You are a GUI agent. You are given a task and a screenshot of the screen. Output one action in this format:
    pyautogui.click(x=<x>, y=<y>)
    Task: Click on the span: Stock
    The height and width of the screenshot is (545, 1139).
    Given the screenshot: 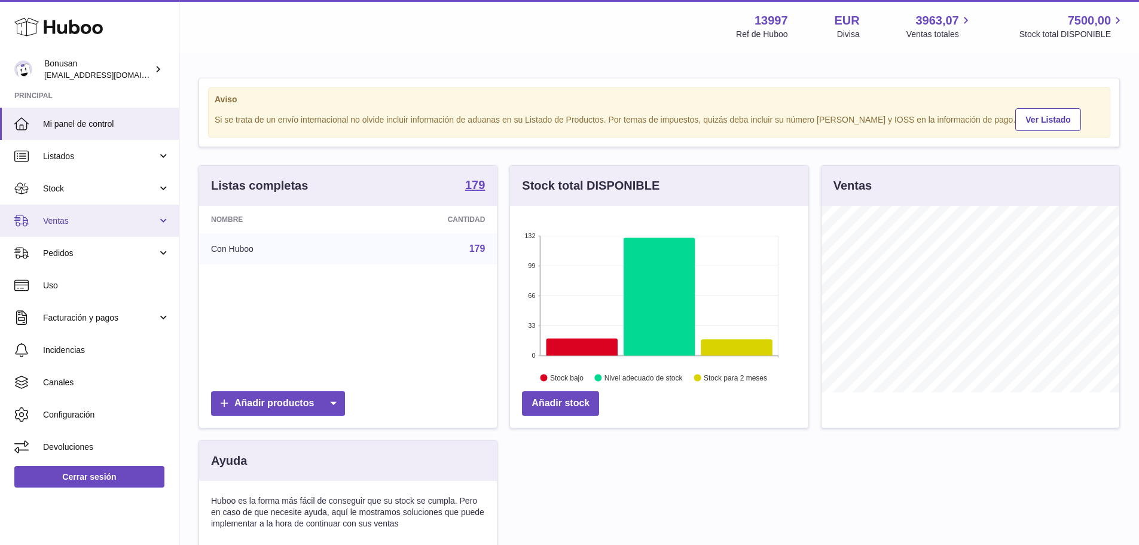 What is the action you would take?
    pyautogui.click(x=100, y=188)
    